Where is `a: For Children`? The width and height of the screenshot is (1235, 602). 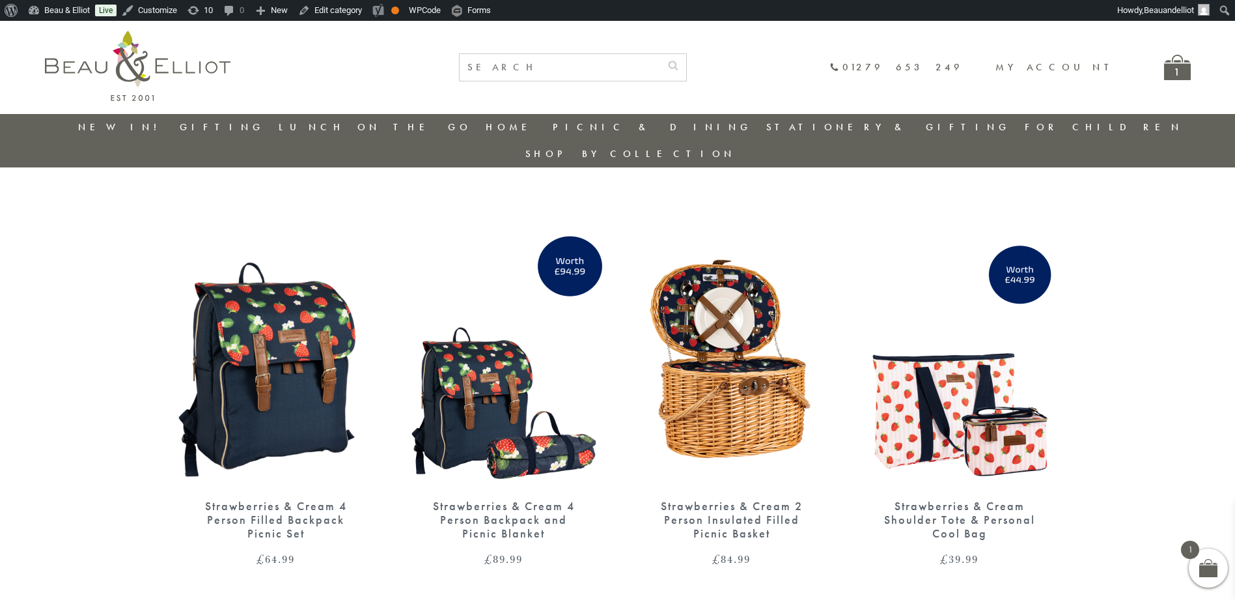
a: For Children is located at coordinates (1104, 127).